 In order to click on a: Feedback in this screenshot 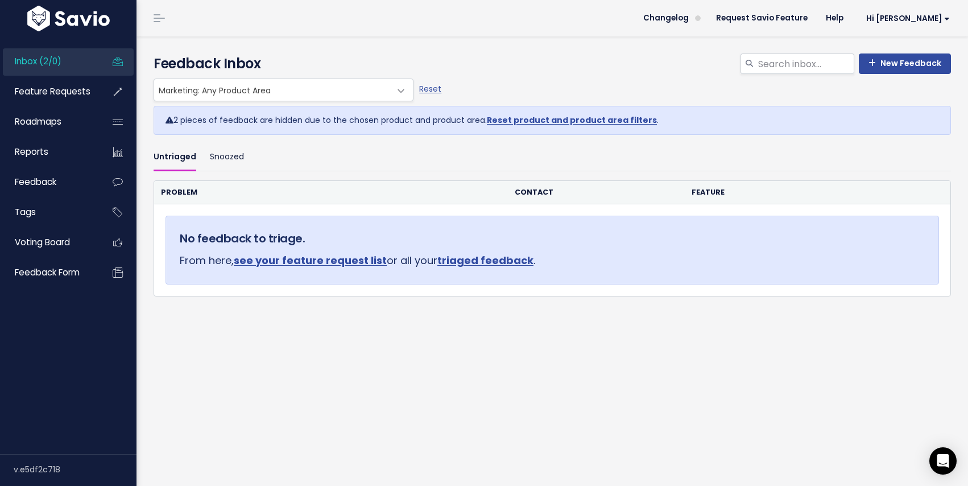, I will do `click(48, 182)`.